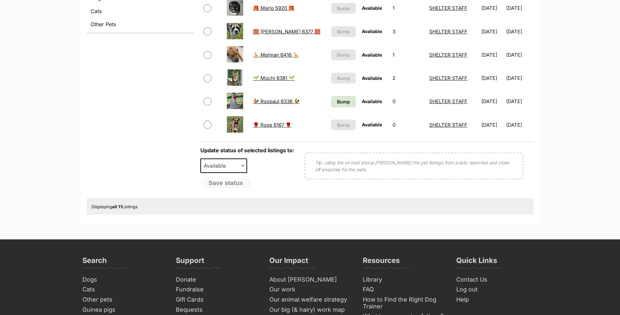 Image resolution: width=620 pixels, height=315 pixels. Describe the element at coordinates (114, 206) in the screenshot. I see `span: Displaying Listings` at that location.